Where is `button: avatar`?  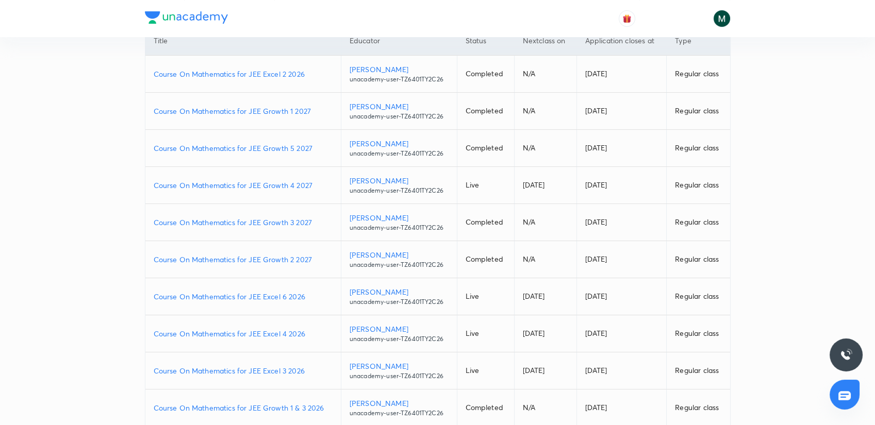
button: avatar is located at coordinates (627, 19).